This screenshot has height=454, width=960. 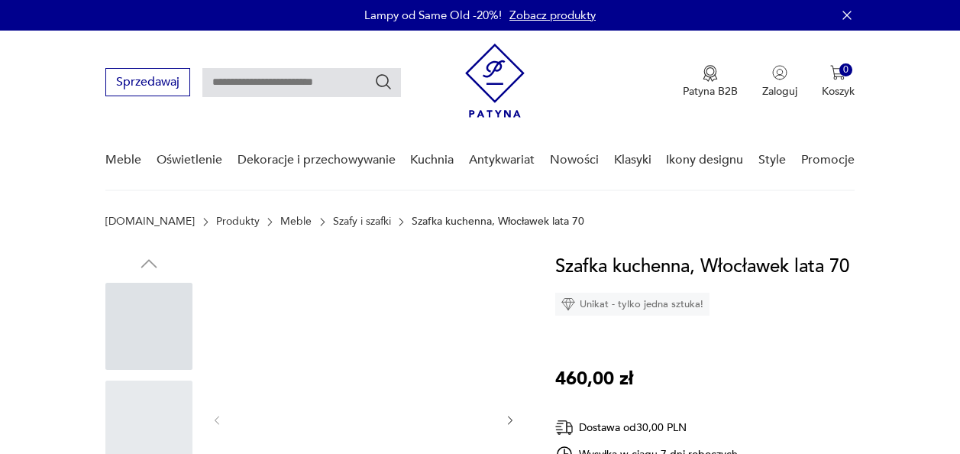 I want to click on div: Unikat - tylko jedna sztuka!, so click(x=632, y=304).